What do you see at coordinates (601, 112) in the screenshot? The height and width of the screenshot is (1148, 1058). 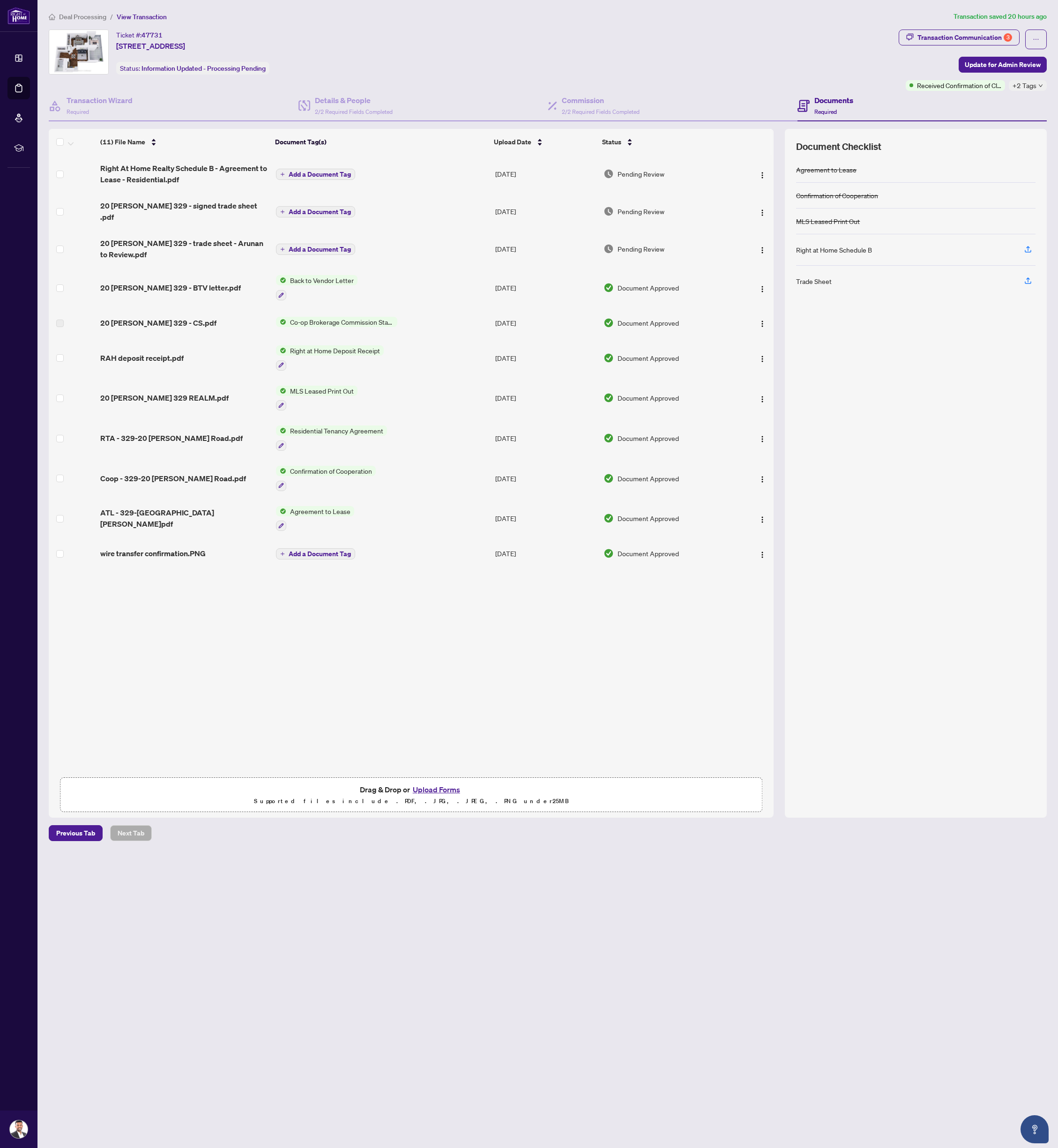 I see `span: 2/2 Required Fields Completed` at bounding box center [601, 112].